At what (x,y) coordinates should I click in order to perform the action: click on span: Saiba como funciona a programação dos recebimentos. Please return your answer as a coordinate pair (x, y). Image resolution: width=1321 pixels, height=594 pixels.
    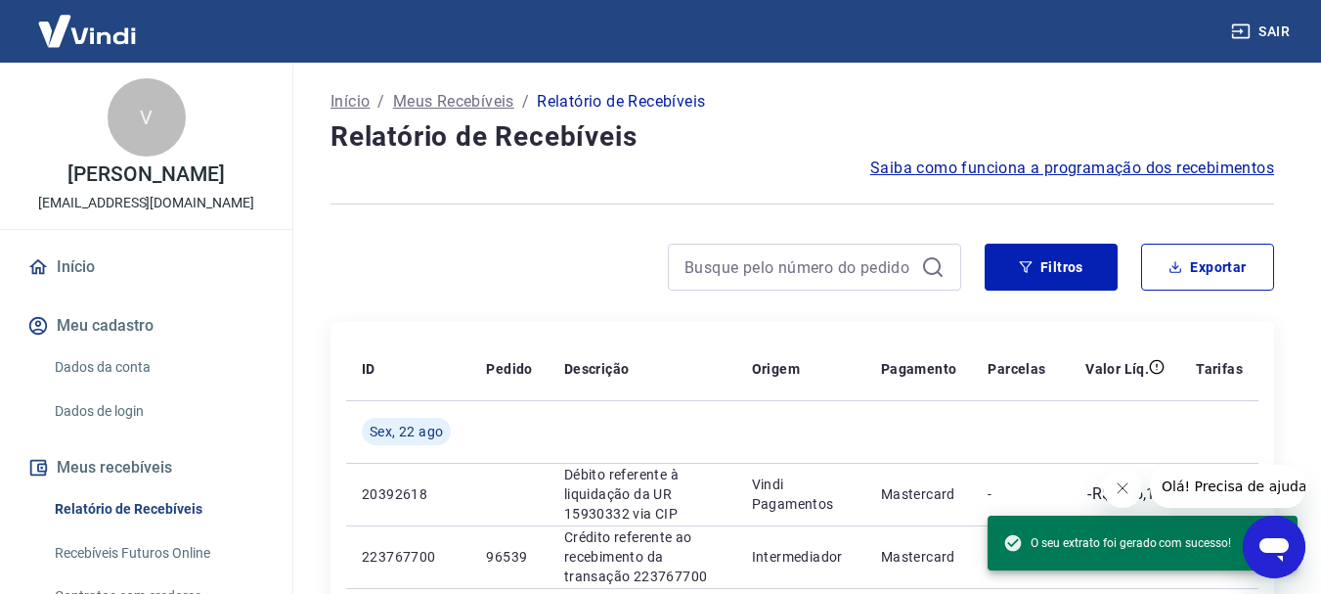
    Looking at the image, I should click on (1072, 168).